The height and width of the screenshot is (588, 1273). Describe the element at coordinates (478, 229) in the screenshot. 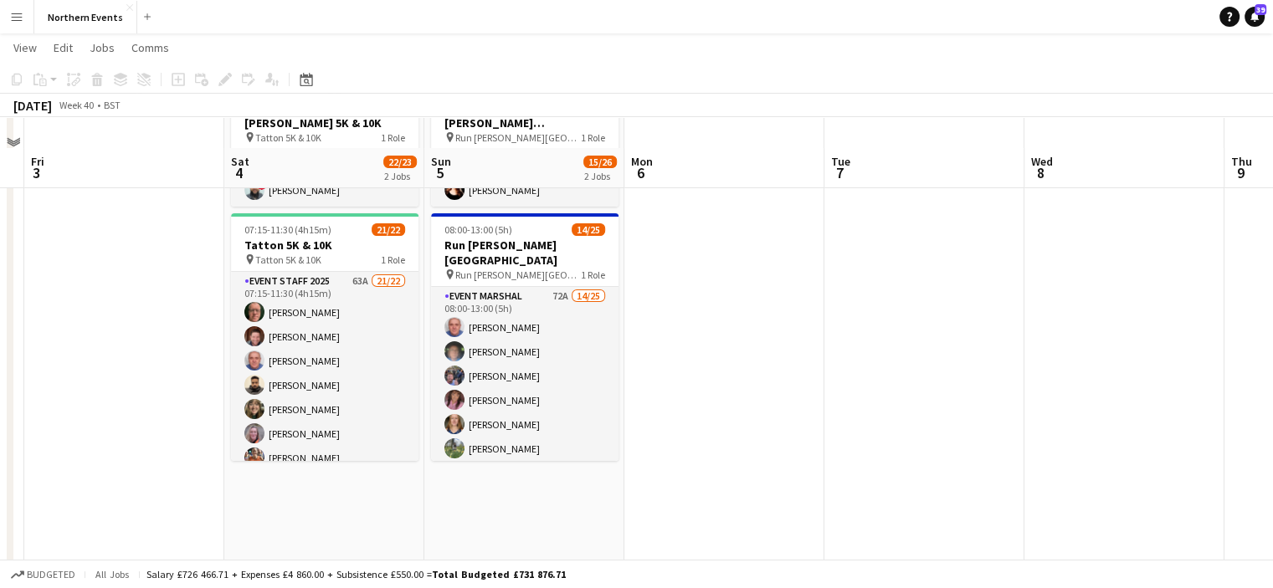

I see `span: 08:00-13:00 (5h)` at that location.